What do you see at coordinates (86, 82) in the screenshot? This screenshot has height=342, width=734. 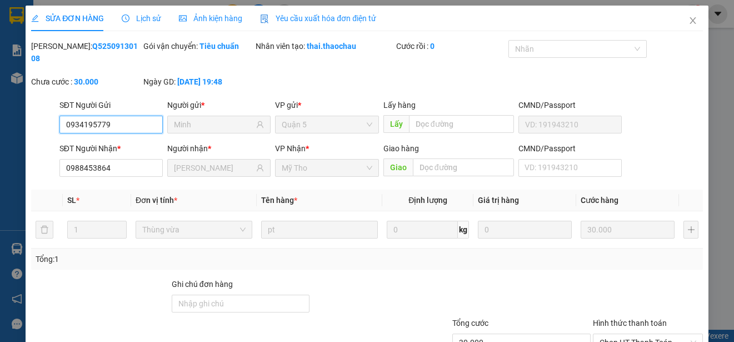 I see `div: Chưa cước :` at bounding box center [86, 82].